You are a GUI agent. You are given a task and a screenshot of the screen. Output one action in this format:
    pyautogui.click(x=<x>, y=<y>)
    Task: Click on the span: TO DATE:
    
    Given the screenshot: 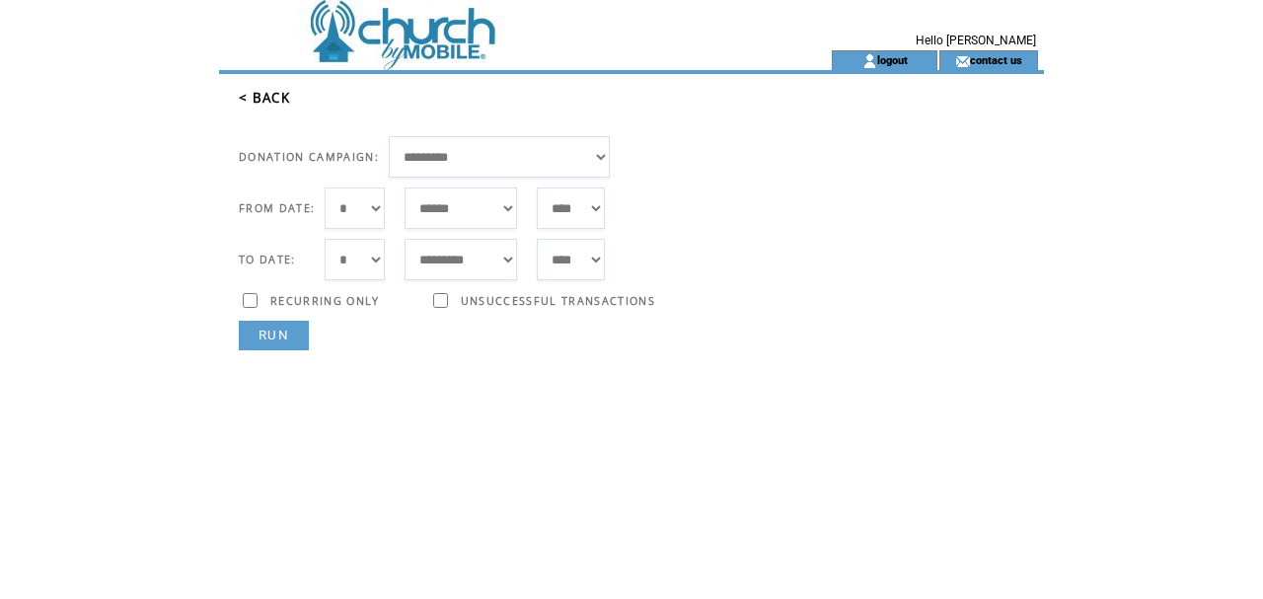 What is the action you would take?
    pyautogui.click(x=267, y=260)
    